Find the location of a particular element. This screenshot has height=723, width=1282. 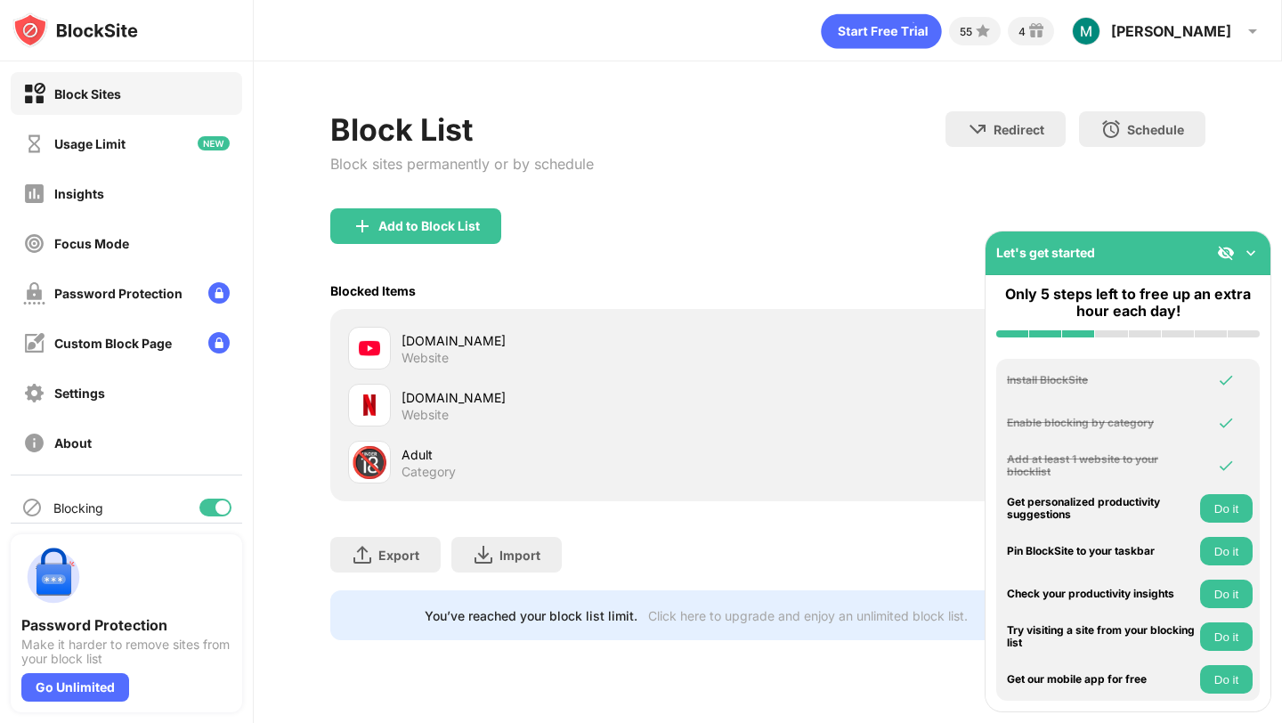

div: Block Sites is located at coordinates (87, 93).